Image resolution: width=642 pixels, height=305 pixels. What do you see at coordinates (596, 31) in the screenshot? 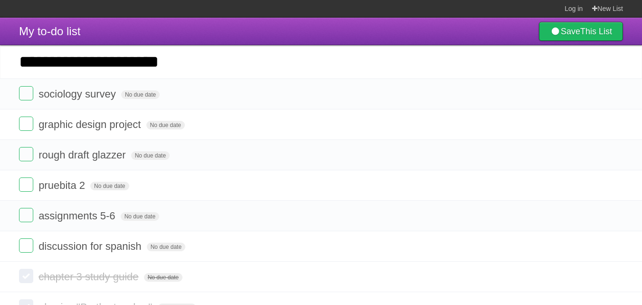
I see `b: This List` at bounding box center [596, 31].